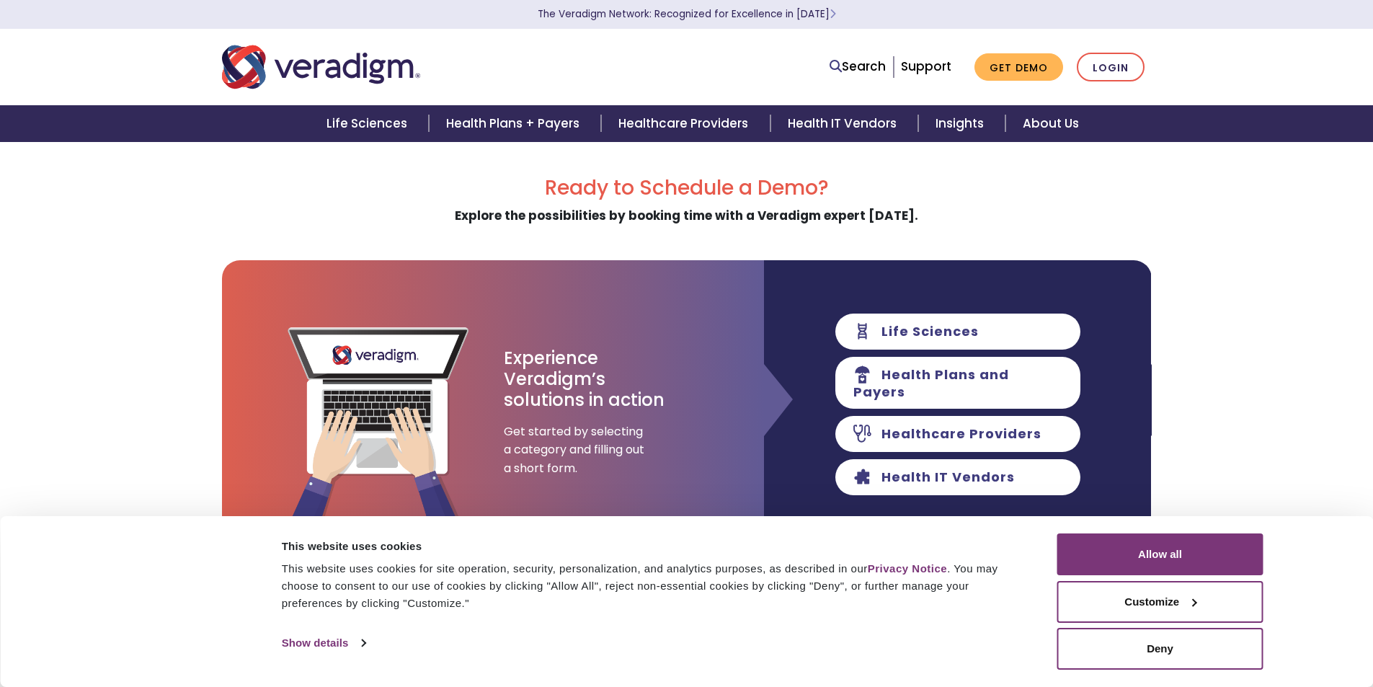 The height and width of the screenshot is (687, 1373). Describe the element at coordinates (321, 67) in the screenshot. I see `a: Veradigm logo` at that location.